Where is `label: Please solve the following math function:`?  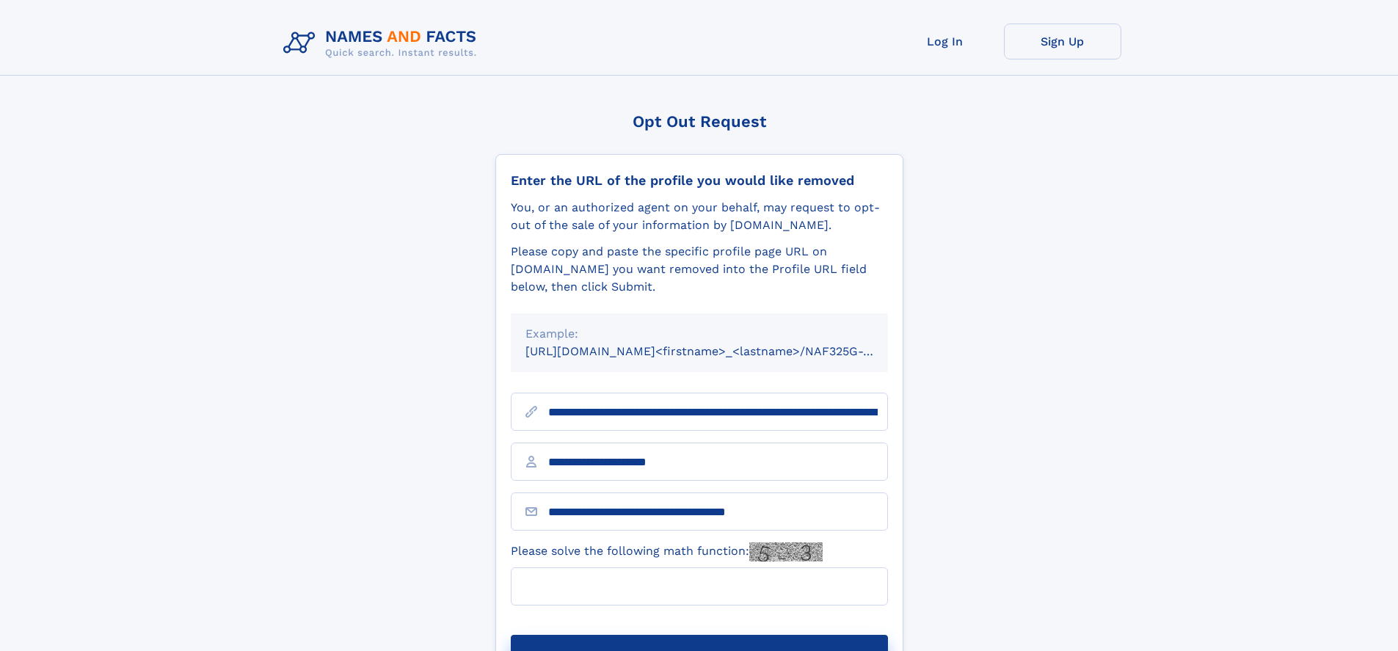
label: Please solve the following math function: is located at coordinates (666, 552).